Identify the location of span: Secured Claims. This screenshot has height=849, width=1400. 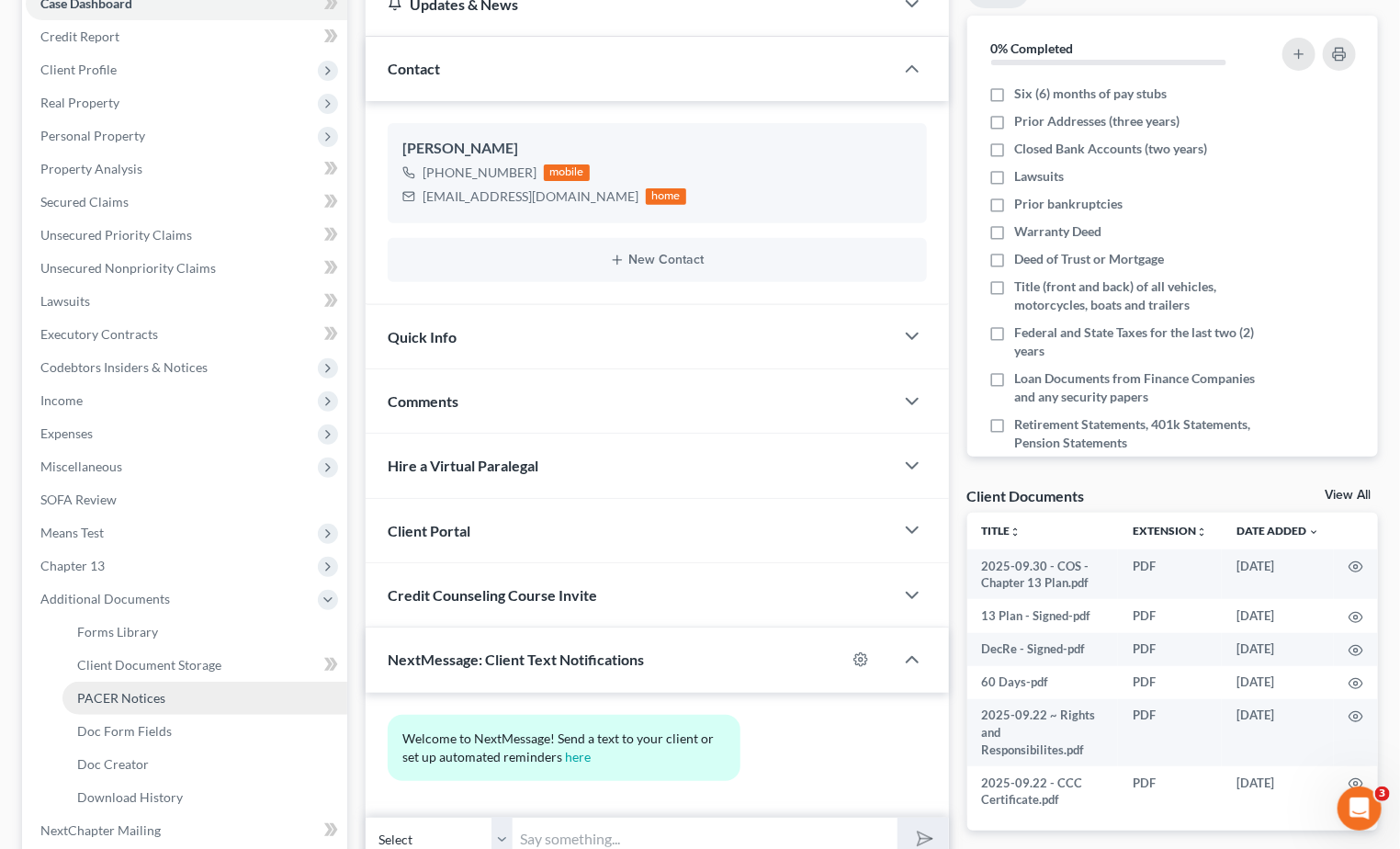
(85, 201).